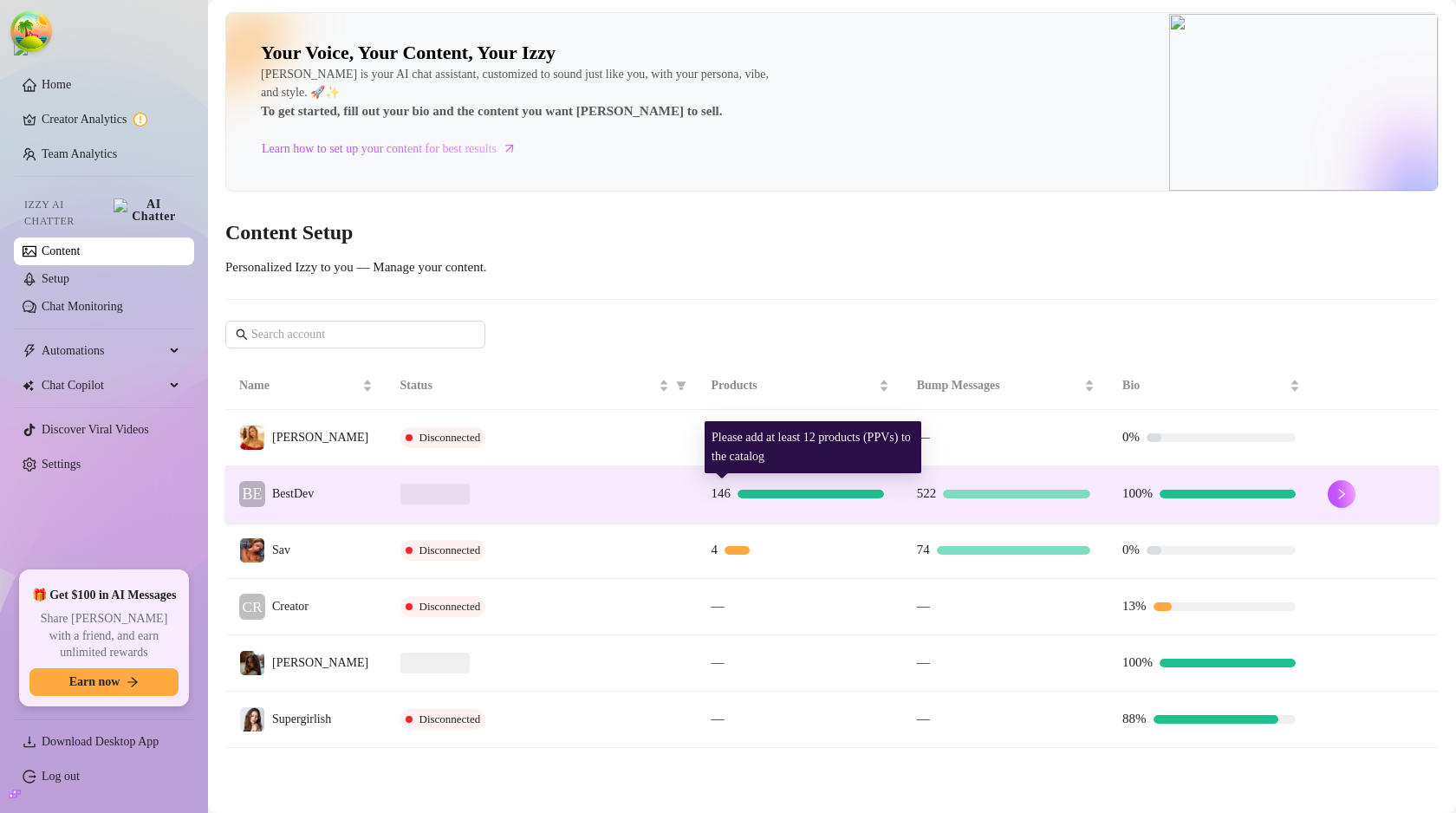 The image size is (1456, 813). What do you see at coordinates (681, 386) in the screenshot?
I see `span: filter` at bounding box center [681, 386].